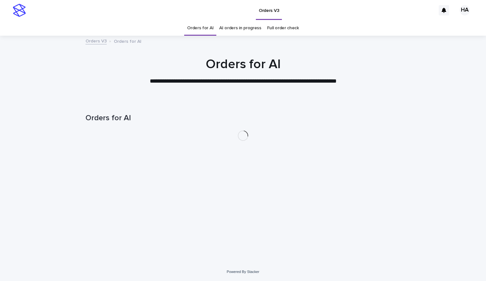  Describe the element at coordinates (240, 28) in the screenshot. I see `a: AI orders in progress` at that location.